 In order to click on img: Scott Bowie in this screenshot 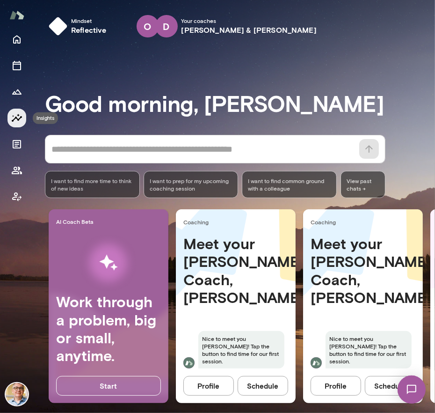, I will do `click(17, 394)`.